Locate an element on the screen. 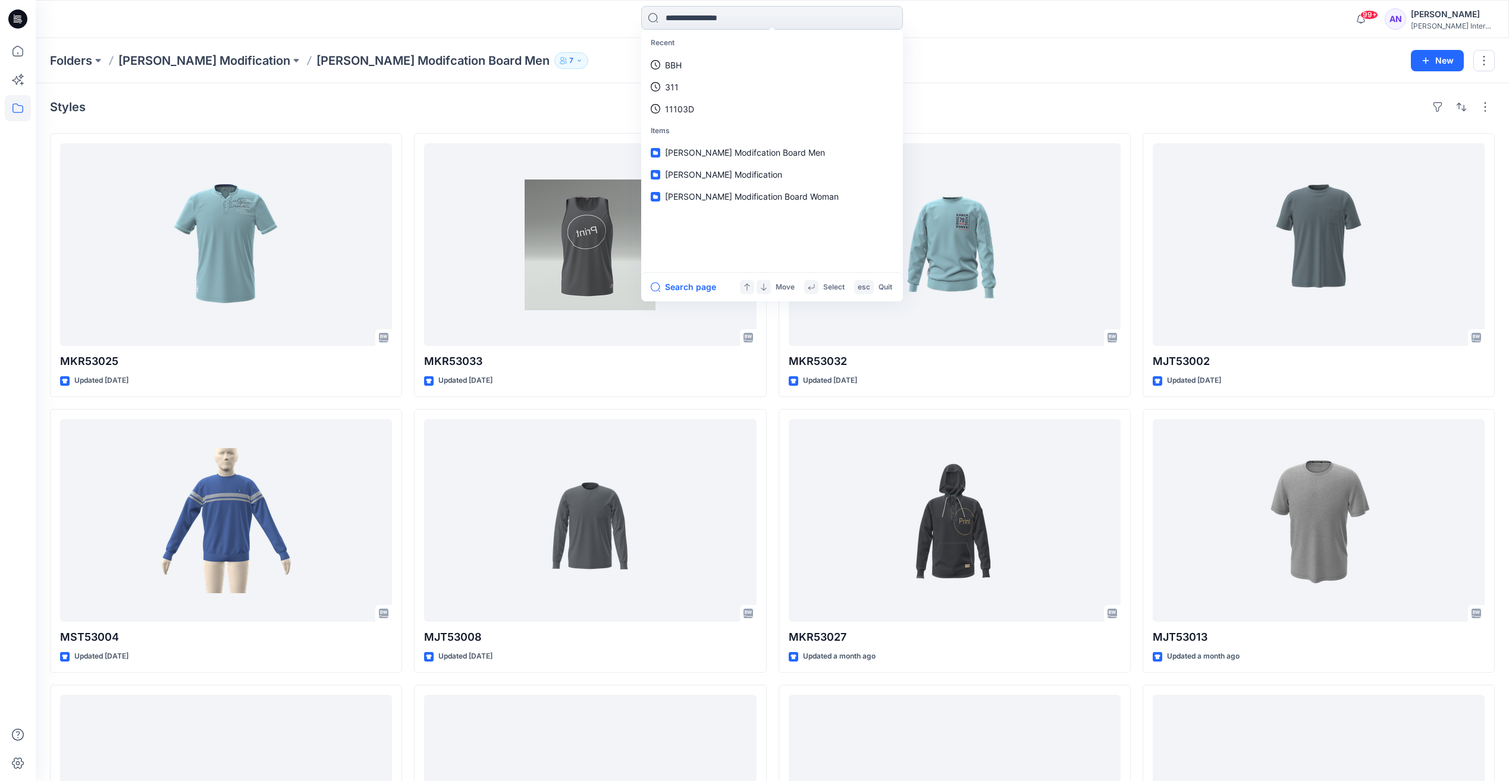 This screenshot has height=781, width=1509. p: 7 is located at coordinates (571, 61).